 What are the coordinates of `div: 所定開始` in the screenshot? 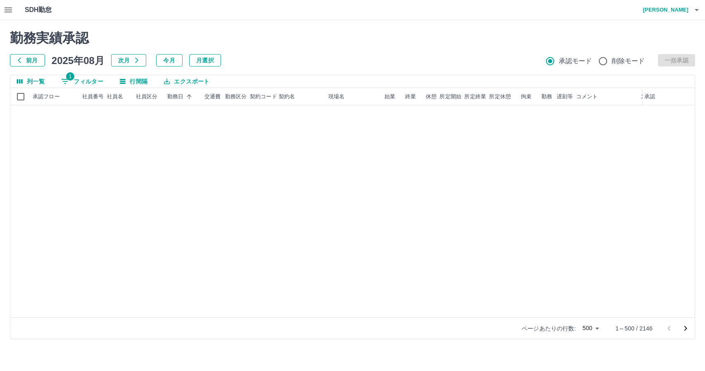 It's located at (450, 97).